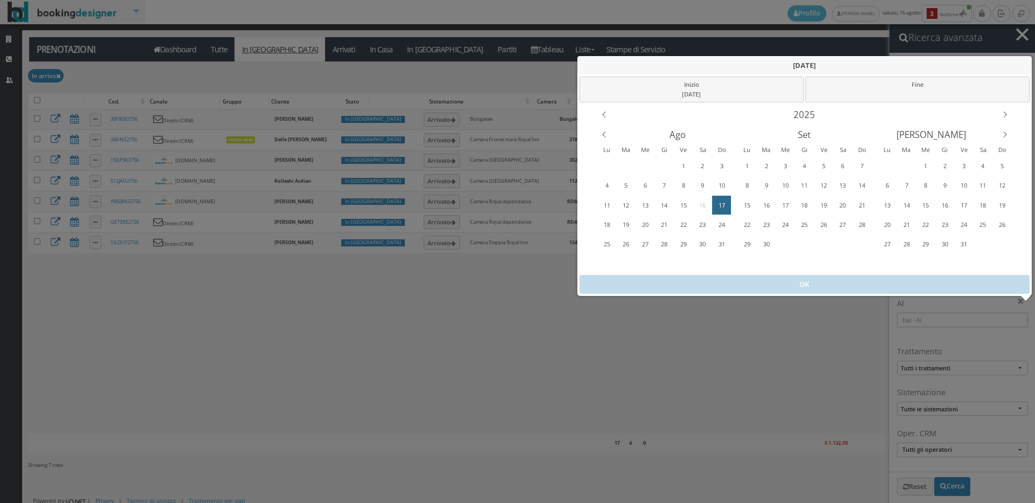 This screenshot has width=1035, height=503. Describe the element at coordinates (702, 225) in the screenshot. I see `div: 23` at that location.